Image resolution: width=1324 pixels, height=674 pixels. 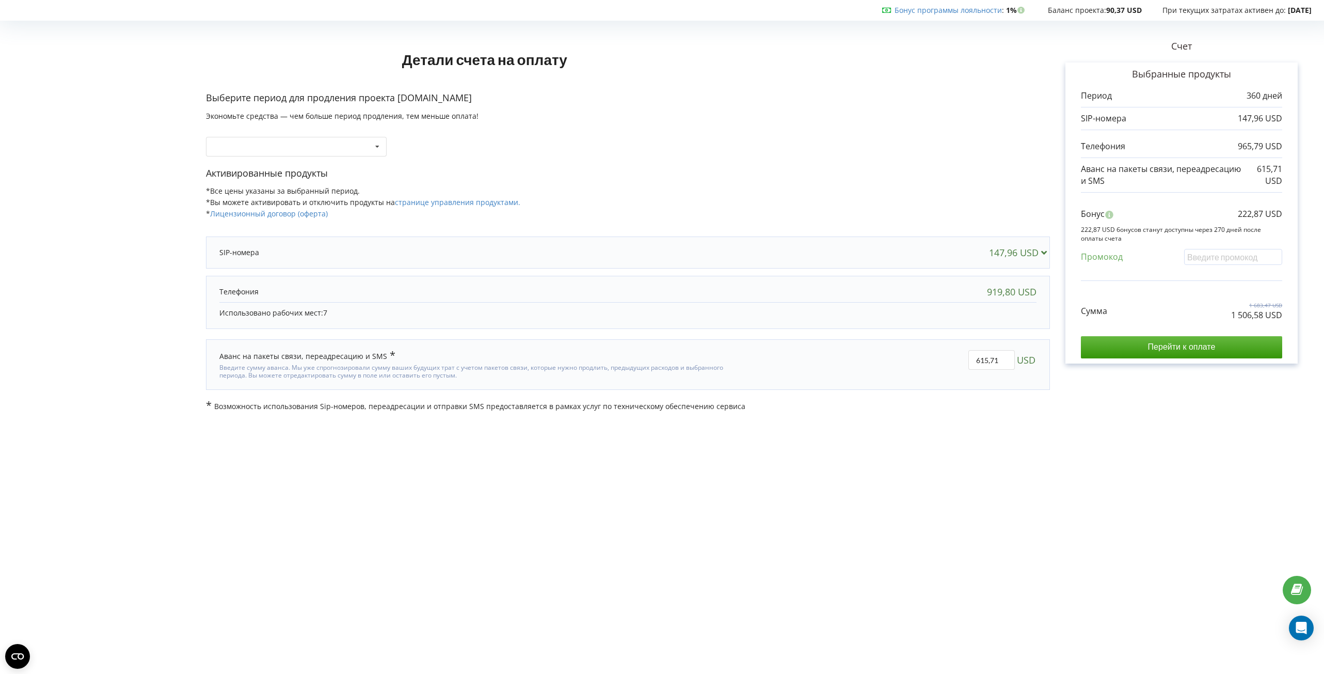 What do you see at coordinates (628, 406) in the screenshot?
I see `p: Возможность использования Sip-номеров, переадресации и отправки SMS предоставляется в рамках услу...` at bounding box center [628, 406].